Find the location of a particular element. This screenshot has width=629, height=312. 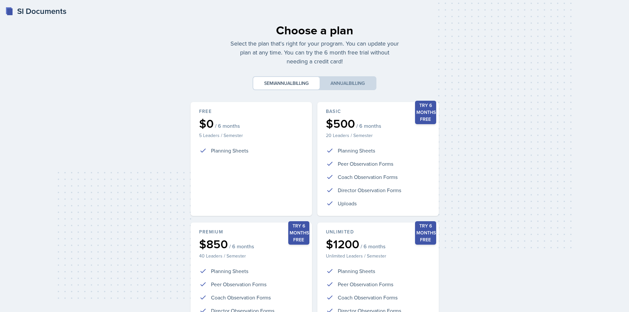

p: Select the plan that's right for your program. You can update your plan at any time. You can try ... is located at coordinates (315, 52).